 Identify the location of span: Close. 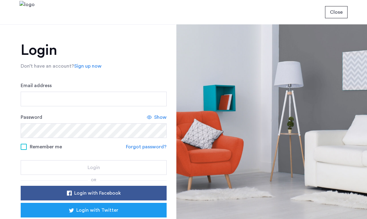
(336, 12).